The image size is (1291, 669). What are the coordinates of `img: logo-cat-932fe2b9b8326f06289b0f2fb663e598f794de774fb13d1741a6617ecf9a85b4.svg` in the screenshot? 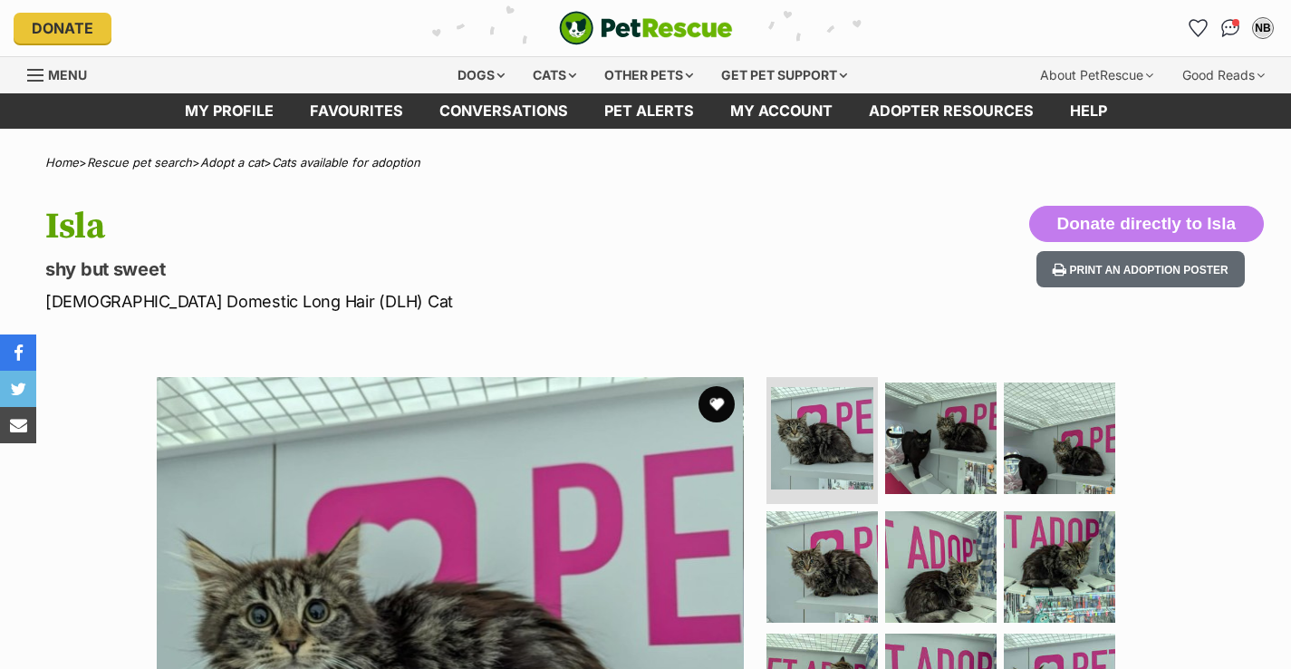 It's located at (646, 28).